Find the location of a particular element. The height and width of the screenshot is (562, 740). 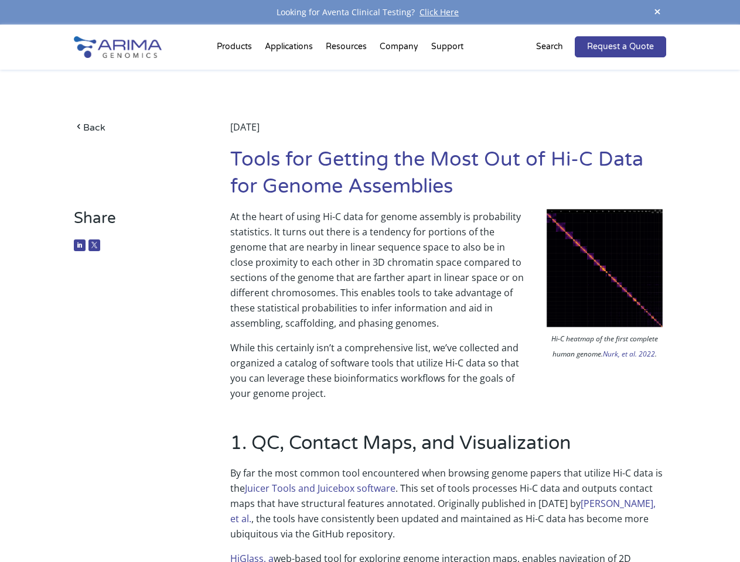

a: Juicer Tools and Juicebox software is located at coordinates (320, 489).